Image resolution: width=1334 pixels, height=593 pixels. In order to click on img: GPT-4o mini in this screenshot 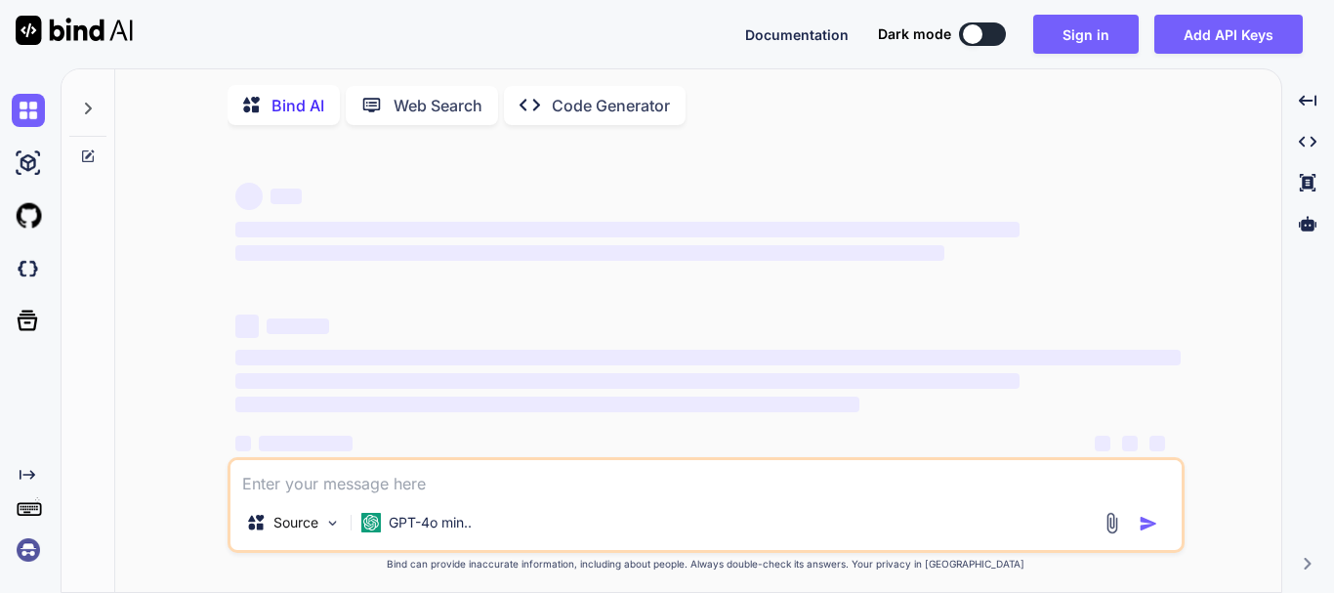, I will do `click(371, 523)`.